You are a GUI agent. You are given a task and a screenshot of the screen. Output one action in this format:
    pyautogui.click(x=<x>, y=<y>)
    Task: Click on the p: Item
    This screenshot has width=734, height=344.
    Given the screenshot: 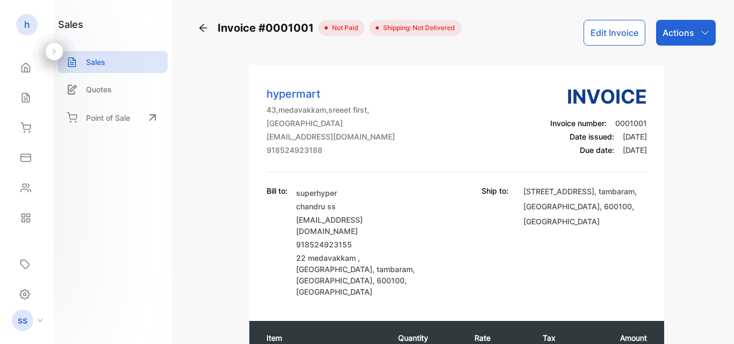 What is the action you would take?
    pyautogui.click(x=321, y=338)
    